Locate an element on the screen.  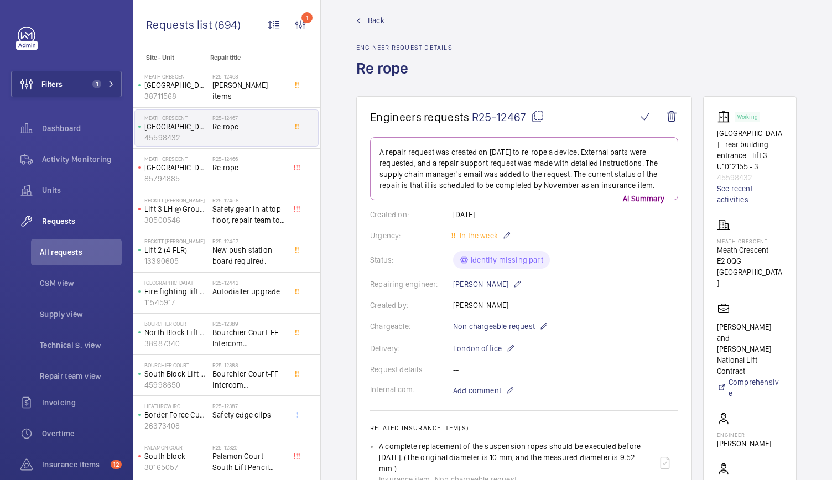
p: Lift 3 LH @ Ground (RH IN MOTOR ROOM) 4 FLR is located at coordinates (176, 209).